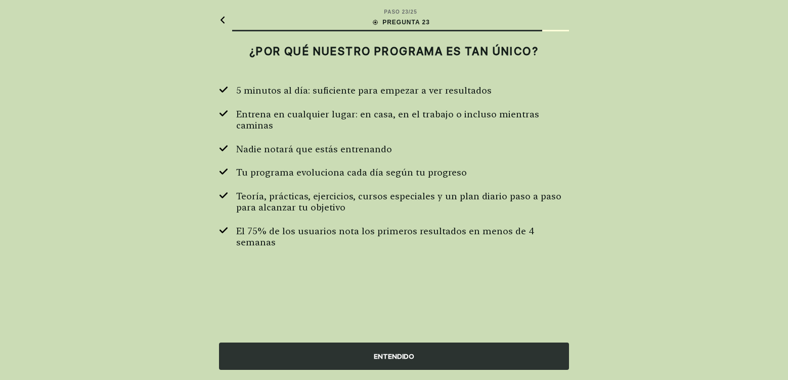 The height and width of the screenshot is (380, 788). What do you see at coordinates (401, 22) in the screenshot?
I see `div: PREGUNTA 23` at bounding box center [401, 22].